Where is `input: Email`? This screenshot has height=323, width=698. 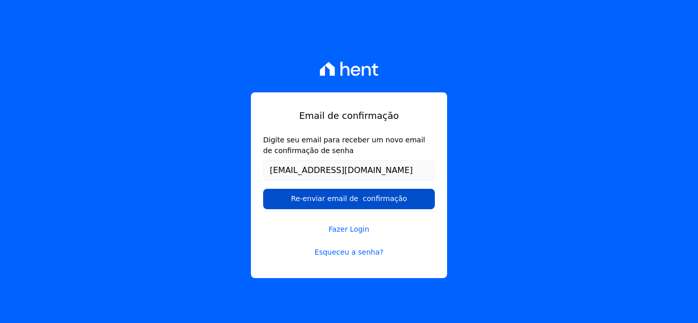
input: Email is located at coordinates (349, 171).